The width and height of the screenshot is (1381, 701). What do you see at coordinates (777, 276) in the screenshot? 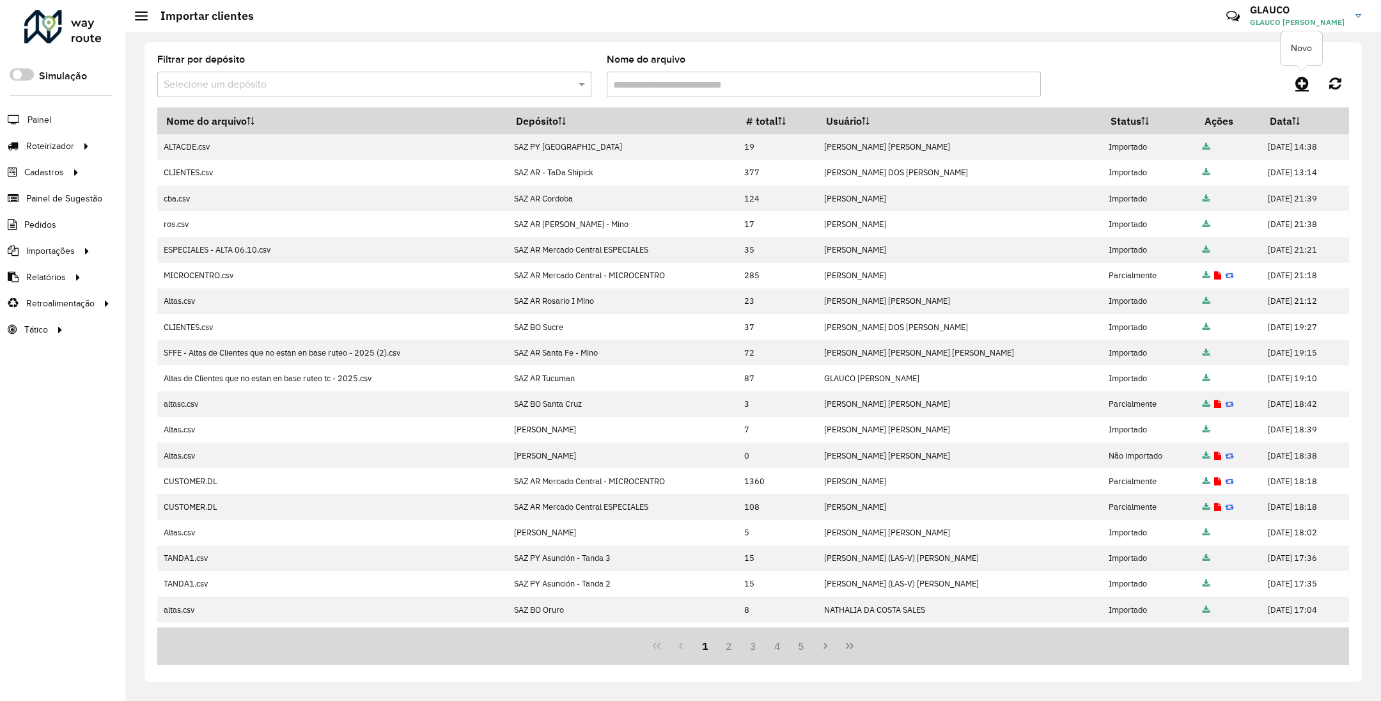
I see `td: 285` at bounding box center [777, 276].